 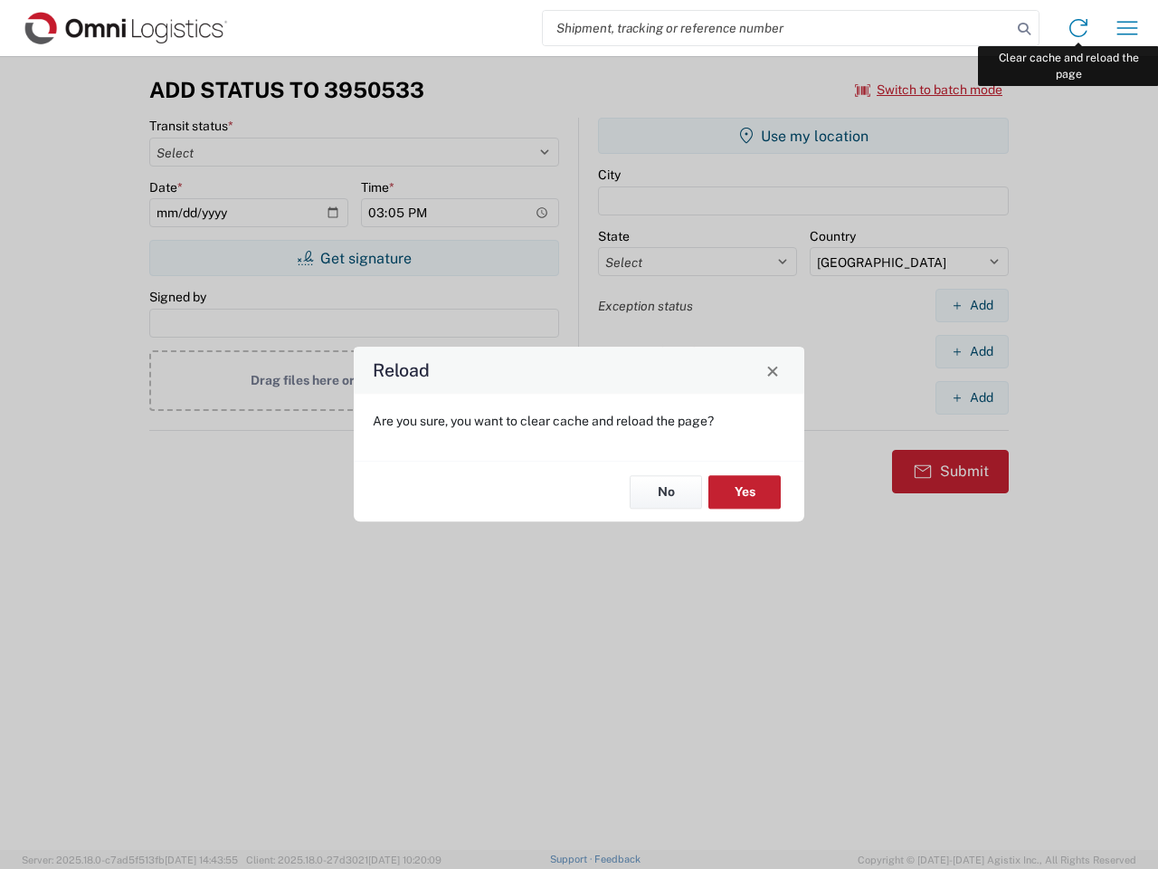 What do you see at coordinates (777, 28) in the screenshot?
I see `input: Shipment, tracking or reference number` at bounding box center [777, 28].